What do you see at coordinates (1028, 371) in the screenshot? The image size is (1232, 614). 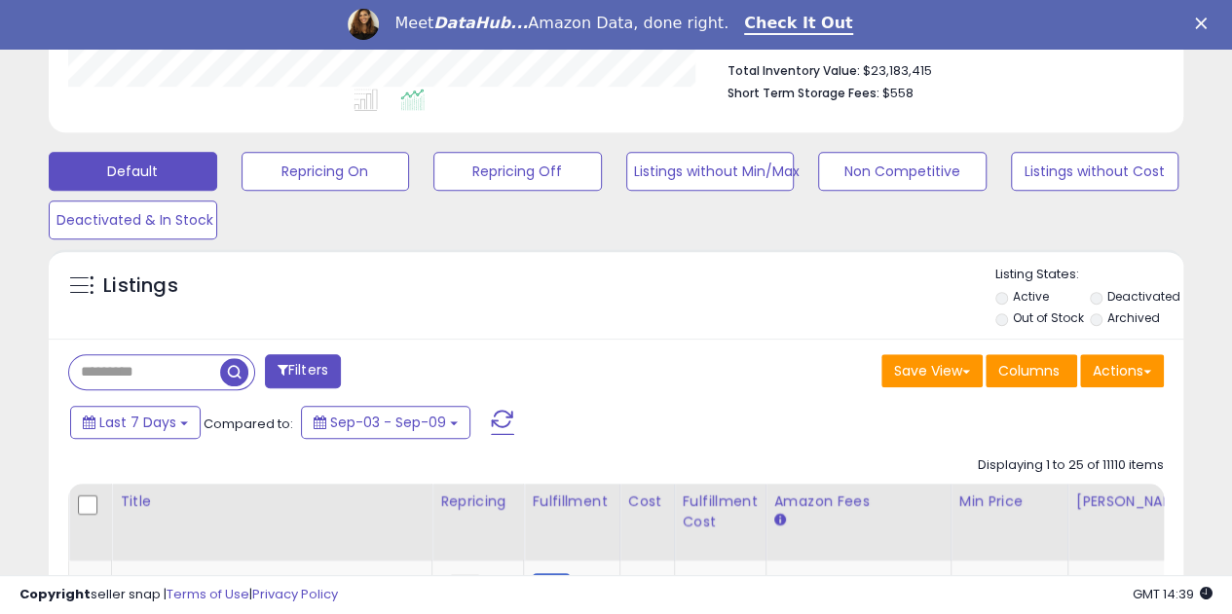 I see `span: Columns` at bounding box center [1028, 371].